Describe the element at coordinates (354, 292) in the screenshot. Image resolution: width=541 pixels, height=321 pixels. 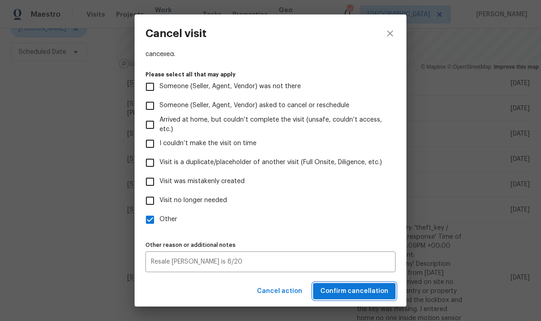
I see `button: Confirm cancellation` at that location.